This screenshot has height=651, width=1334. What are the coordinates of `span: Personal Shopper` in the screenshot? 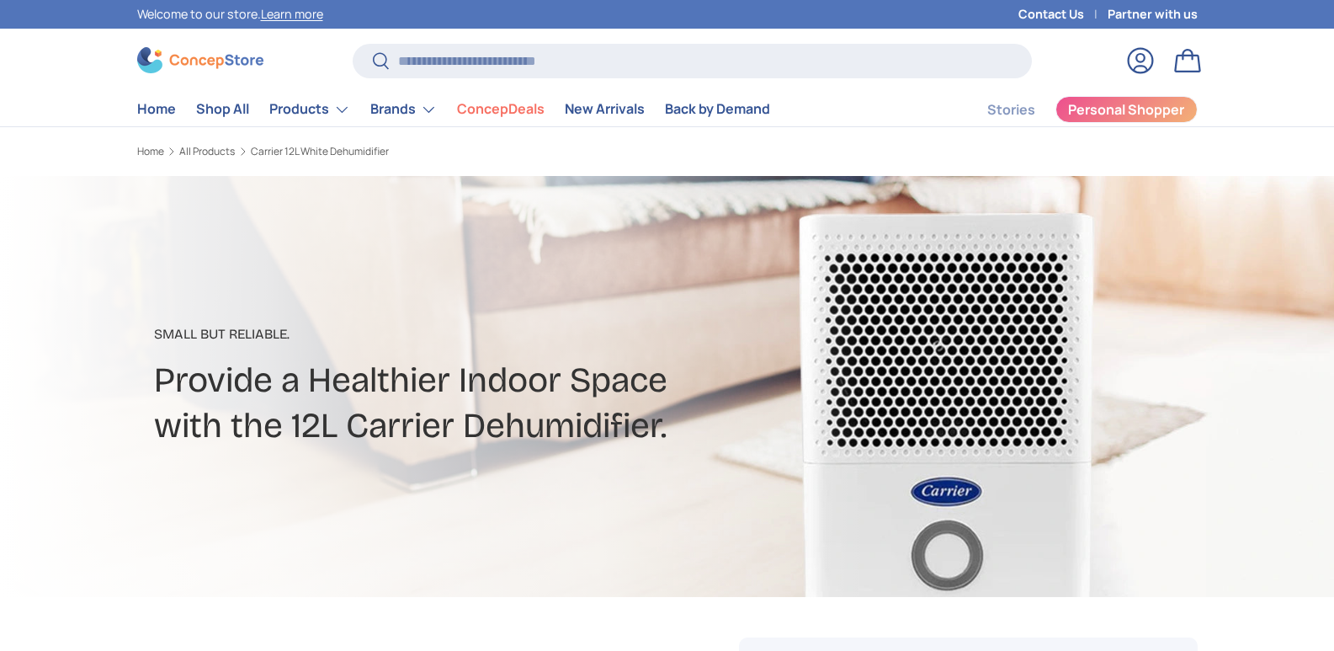 It's located at (1126, 109).